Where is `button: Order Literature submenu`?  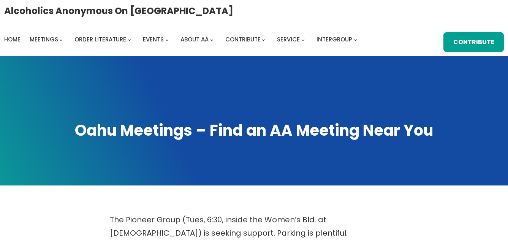
button: Order Literature submenu is located at coordinates (129, 39).